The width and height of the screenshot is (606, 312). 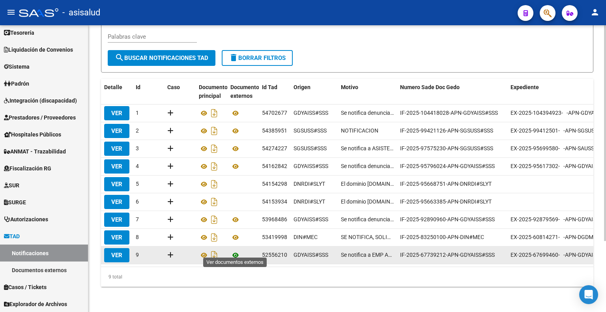 I want to click on span: IF-2025-99421126-APN-SGSUSS#SSS, so click(x=446, y=131).